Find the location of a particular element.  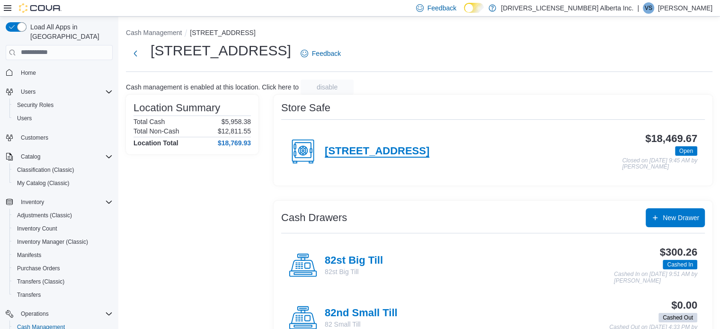

span: Open is located at coordinates (686, 151).